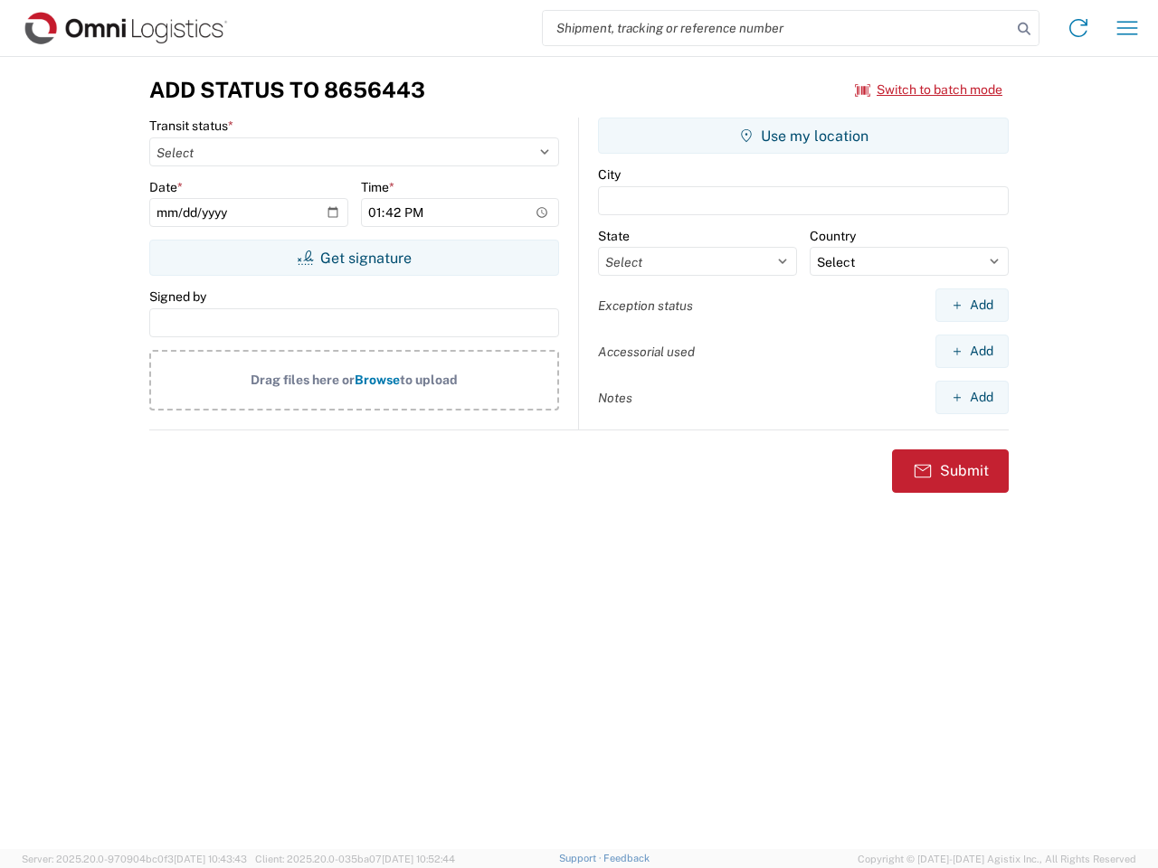  What do you see at coordinates (355, 859) in the screenshot?
I see `span: Client: 2025.20.0-035ba07` at bounding box center [355, 859].